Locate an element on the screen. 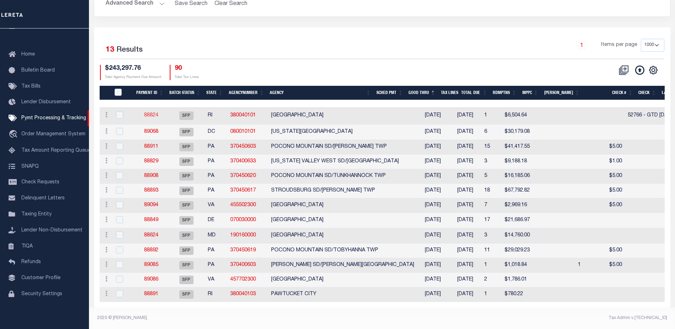  a: 88829 is located at coordinates (151, 161).